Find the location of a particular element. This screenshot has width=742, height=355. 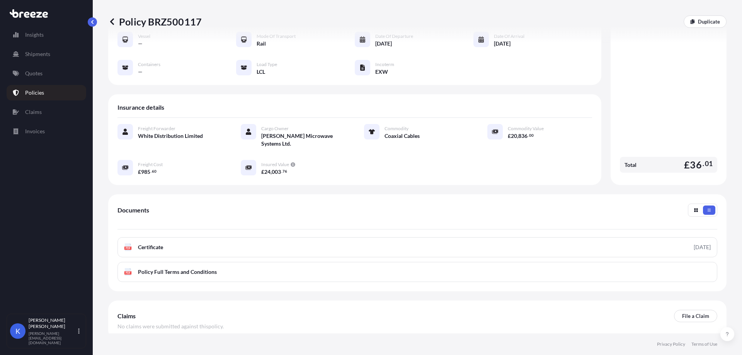

a: Policies is located at coordinates (46, 93).